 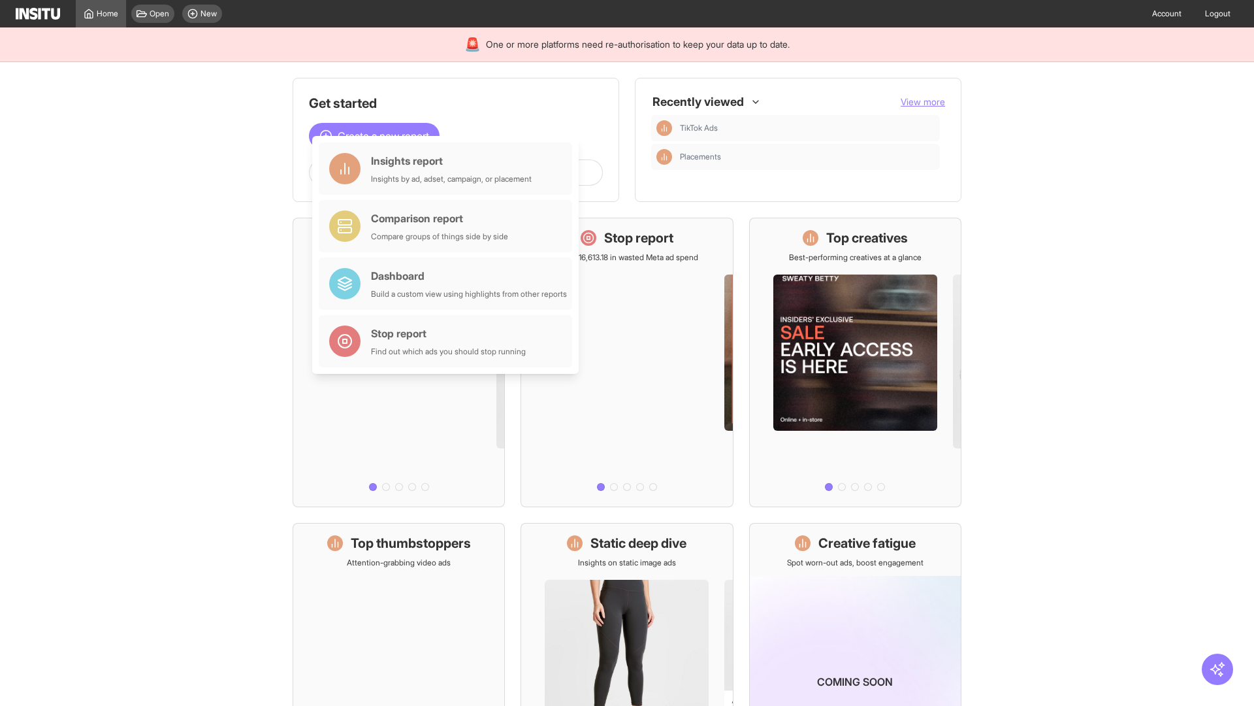 I want to click on p: Insights on static image ads, so click(x=627, y=563).